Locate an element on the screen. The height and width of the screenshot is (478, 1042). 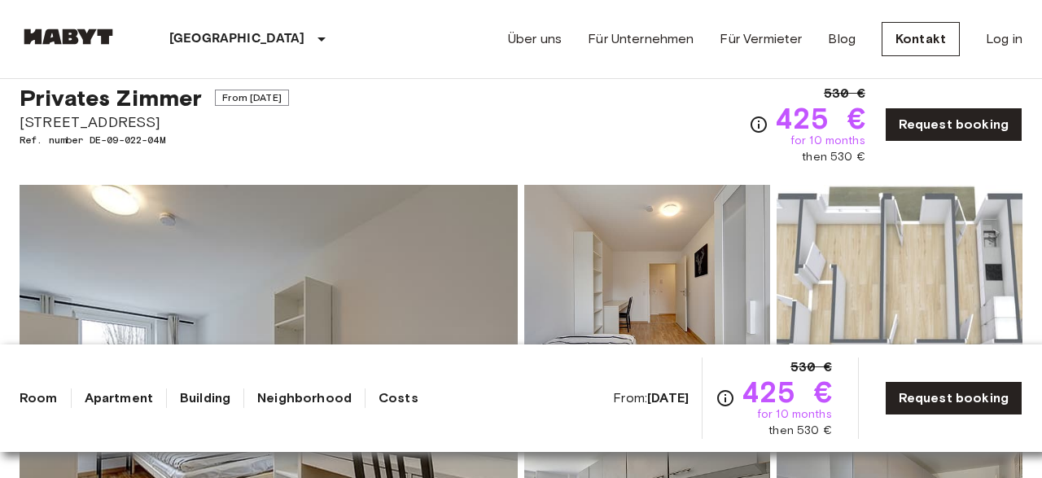
a: Costs is located at coordinates (398, 398).